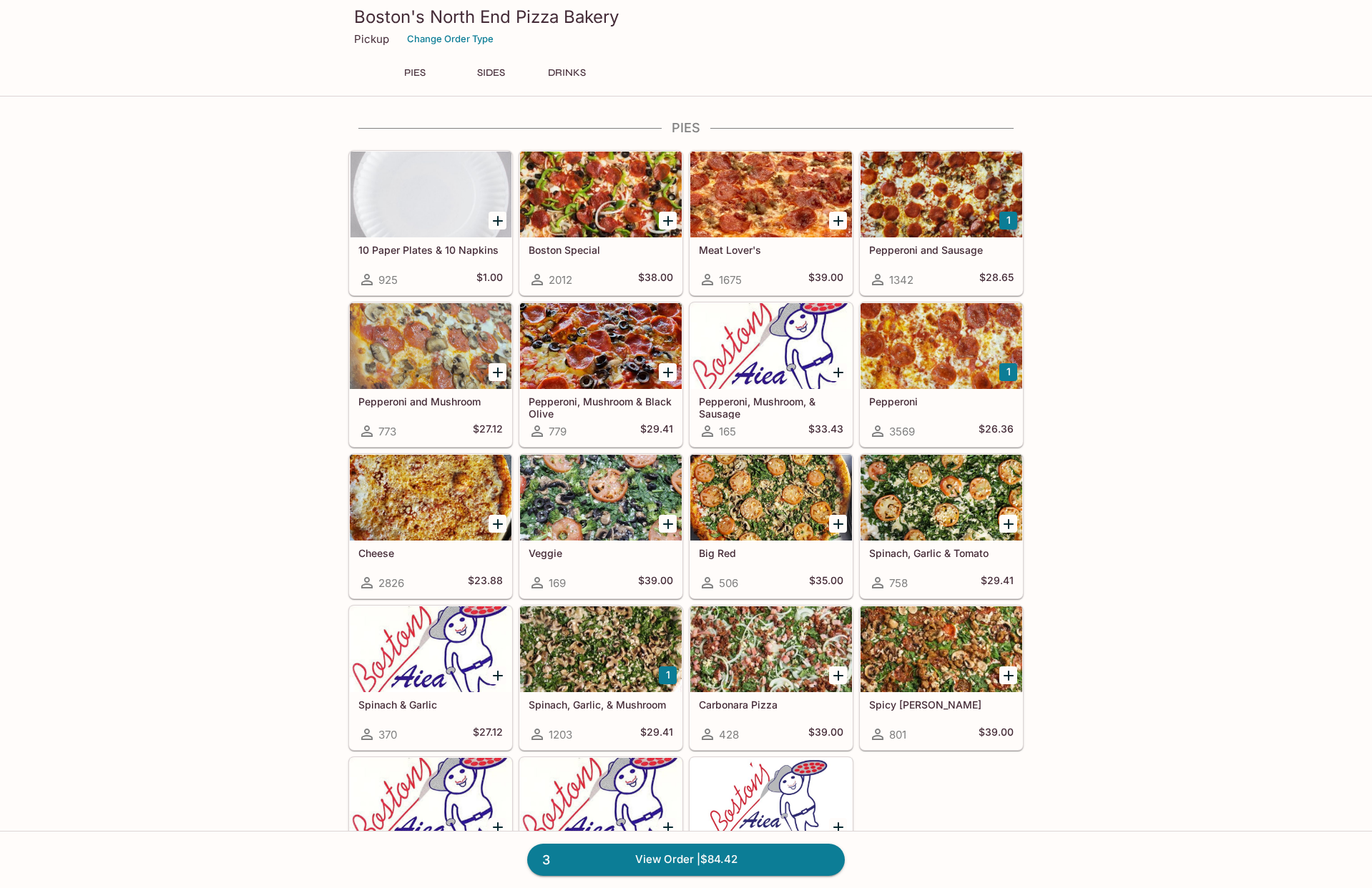  I want to click on button: Add Meat Lover's, so click(837, 220).